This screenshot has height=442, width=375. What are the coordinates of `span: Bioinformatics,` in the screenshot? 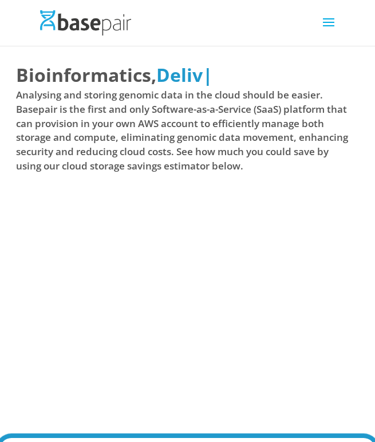 It's located at (86, 75).